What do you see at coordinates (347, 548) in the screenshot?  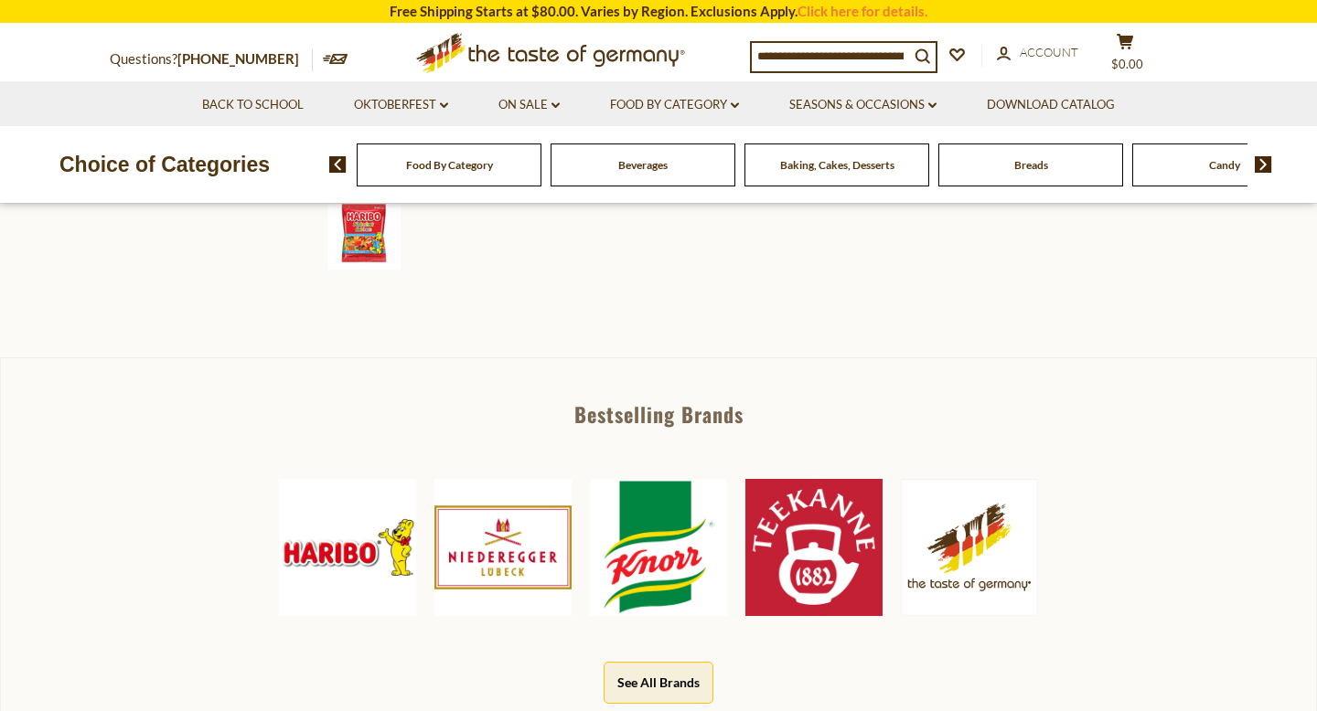 I see `img: Haribo` at bounding box center [347, 548].